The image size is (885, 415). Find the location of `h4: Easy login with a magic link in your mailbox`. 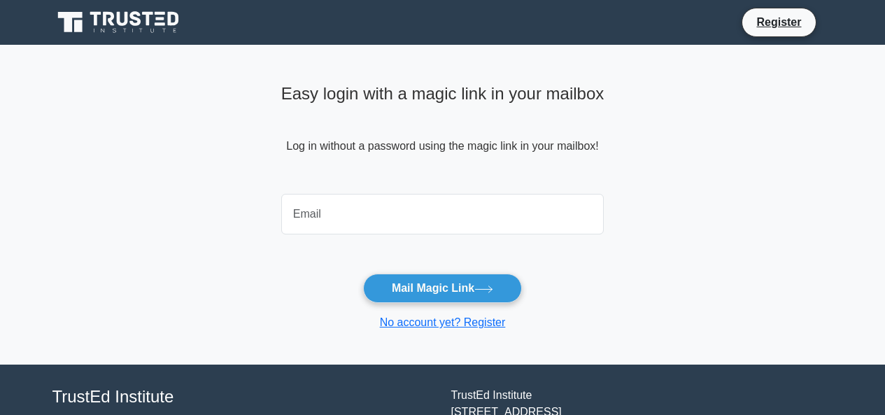

h4: Easy login with a magic link in your mailbox is located at coordinates (443, 94).